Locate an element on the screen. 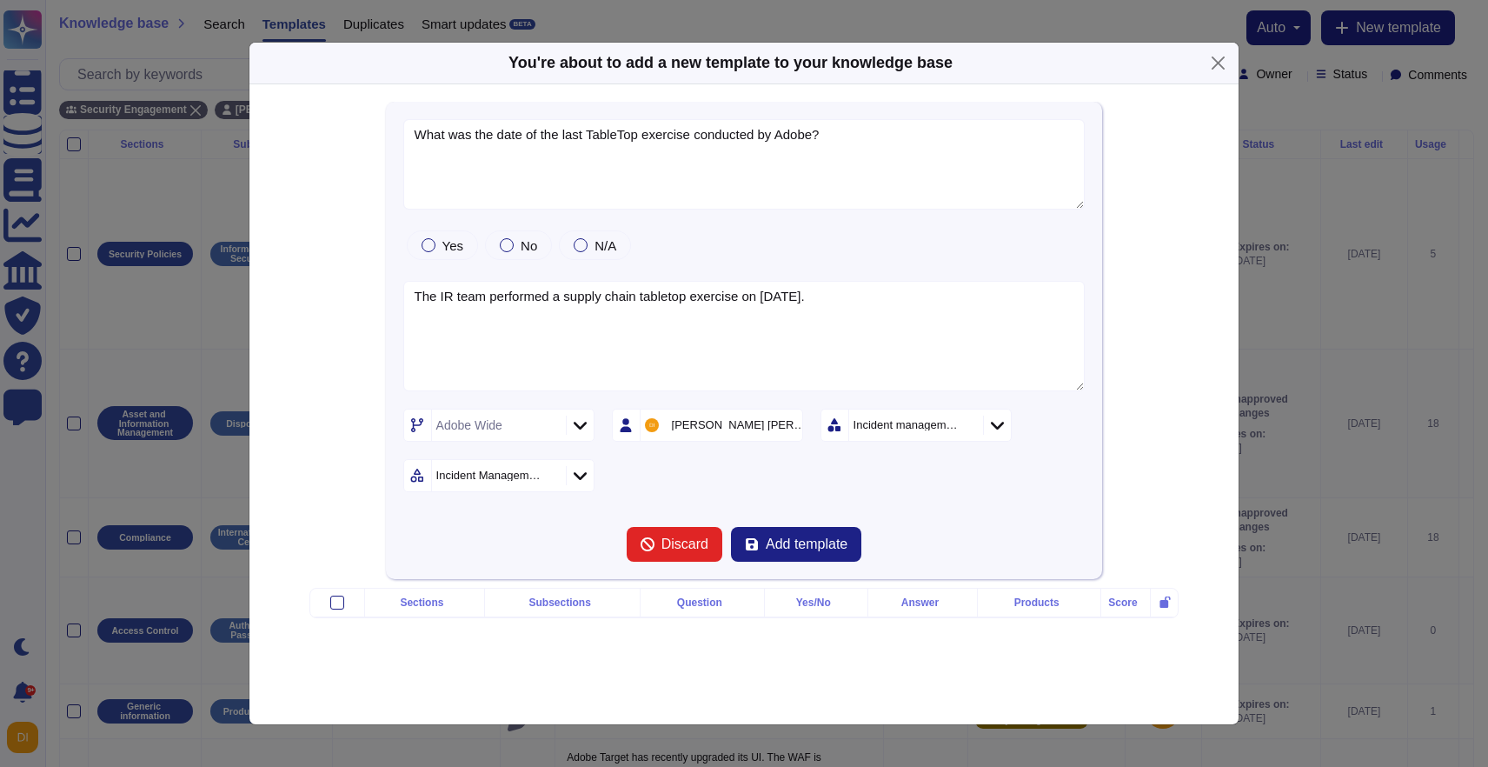  span: Add template is located at coordinates (807, 544).